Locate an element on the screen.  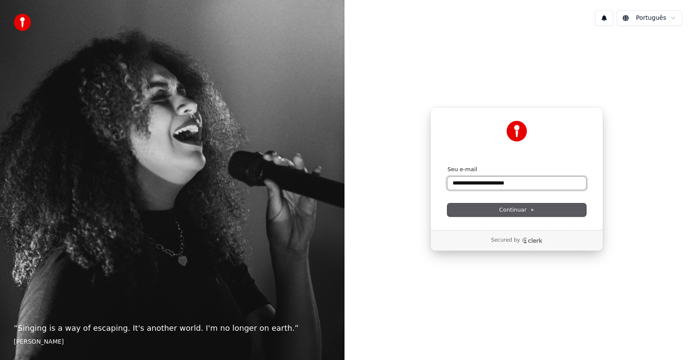
p: “ Singing is a way of escaping. It's another world. I'm no longer on earth. ” is located at coordinates (172, 329).